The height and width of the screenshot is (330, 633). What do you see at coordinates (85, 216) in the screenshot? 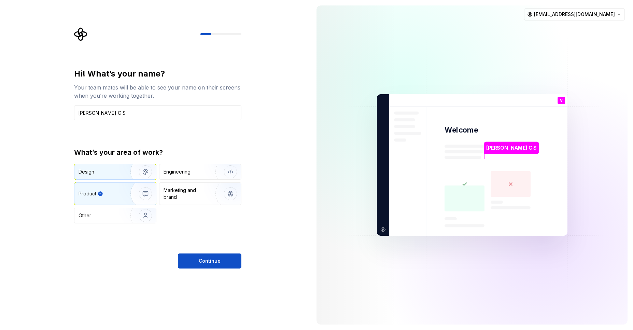
I see `div: Other` at bounding box center [85, 216].